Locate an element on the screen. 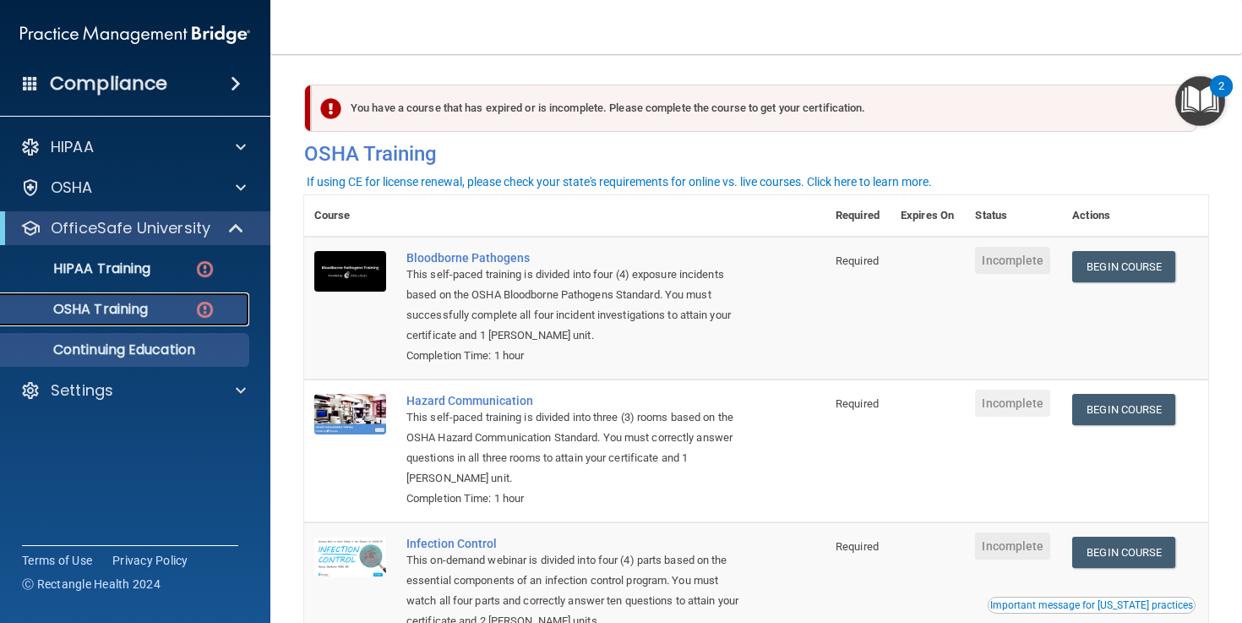  div: You have a course that has expired or is incomplete. Please complete the course to get your certi... is located at coordinates (753, 108).